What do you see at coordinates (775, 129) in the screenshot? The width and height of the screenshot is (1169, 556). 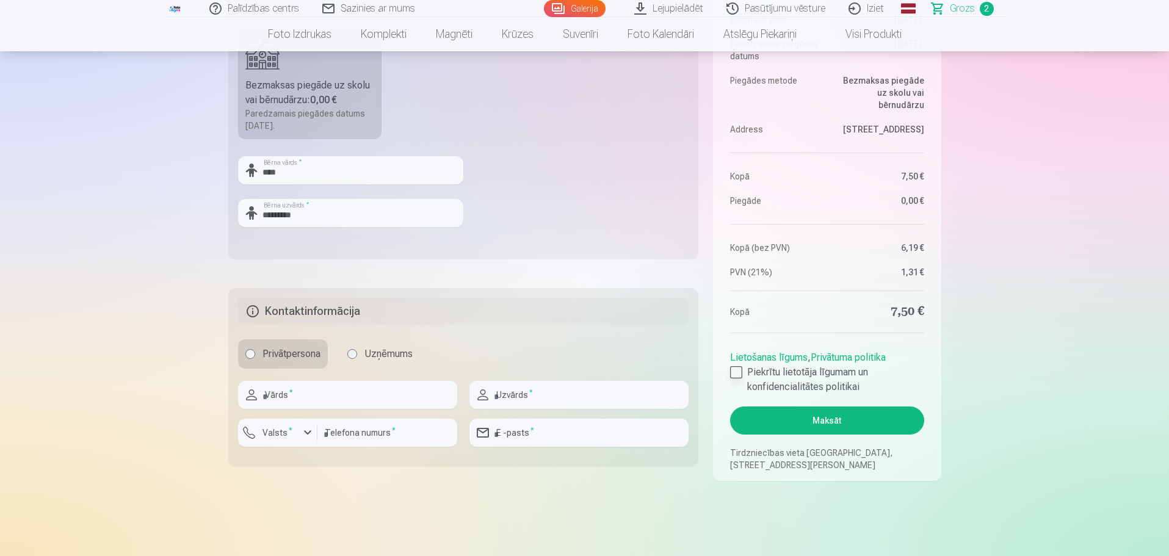 I see `dt: Address` at bounding box center [775, 129].